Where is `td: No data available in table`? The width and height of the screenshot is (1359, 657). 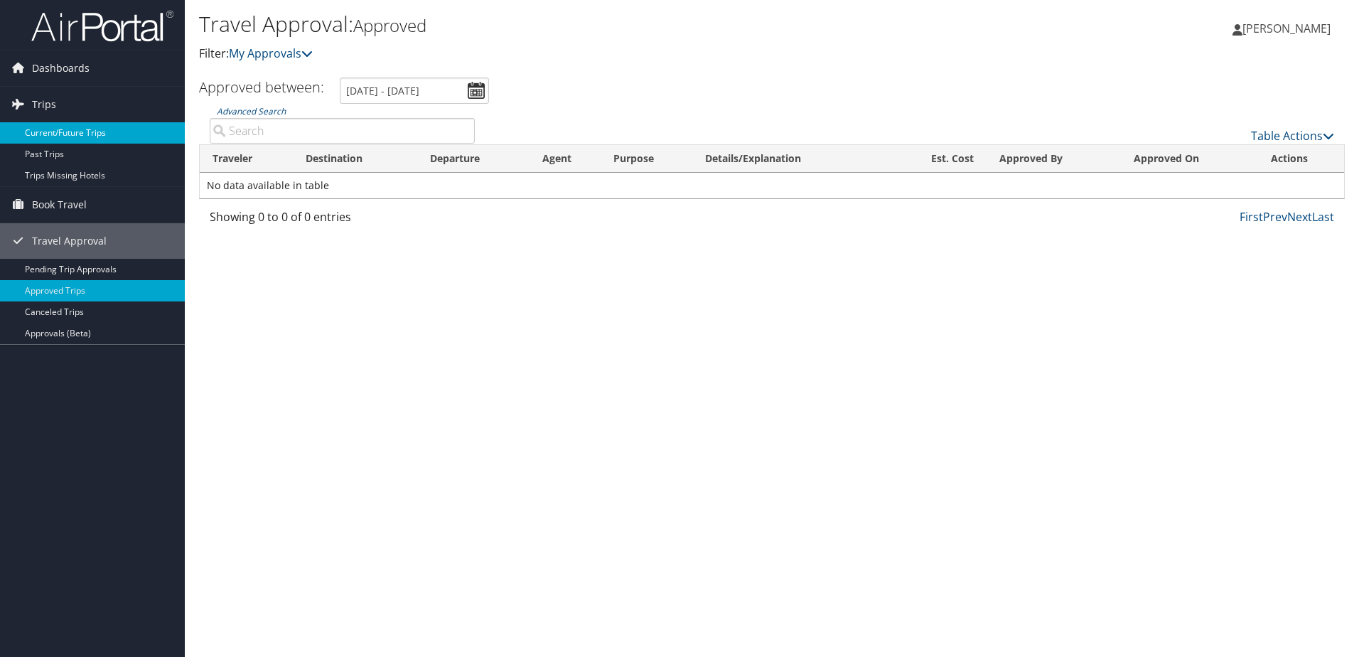
td: No data available in table is located at coordinates (772, 186).